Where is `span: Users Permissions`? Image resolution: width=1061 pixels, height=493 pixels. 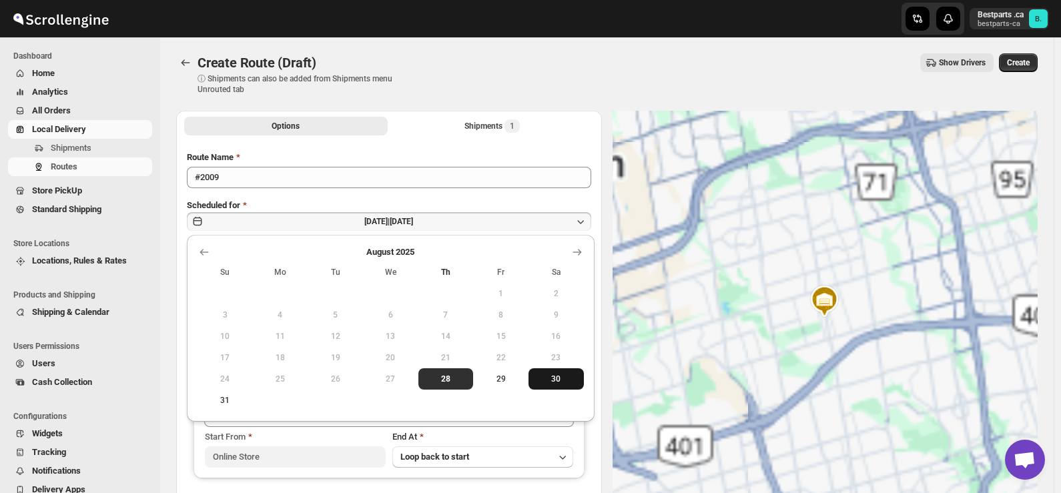
span: Users Permissions is located at coordinates (83, 346).